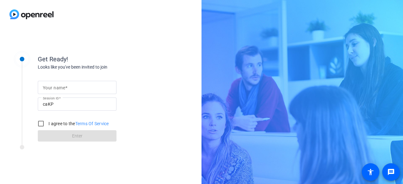  I want to click on mat-icon: accessibility, so click(371, 172).